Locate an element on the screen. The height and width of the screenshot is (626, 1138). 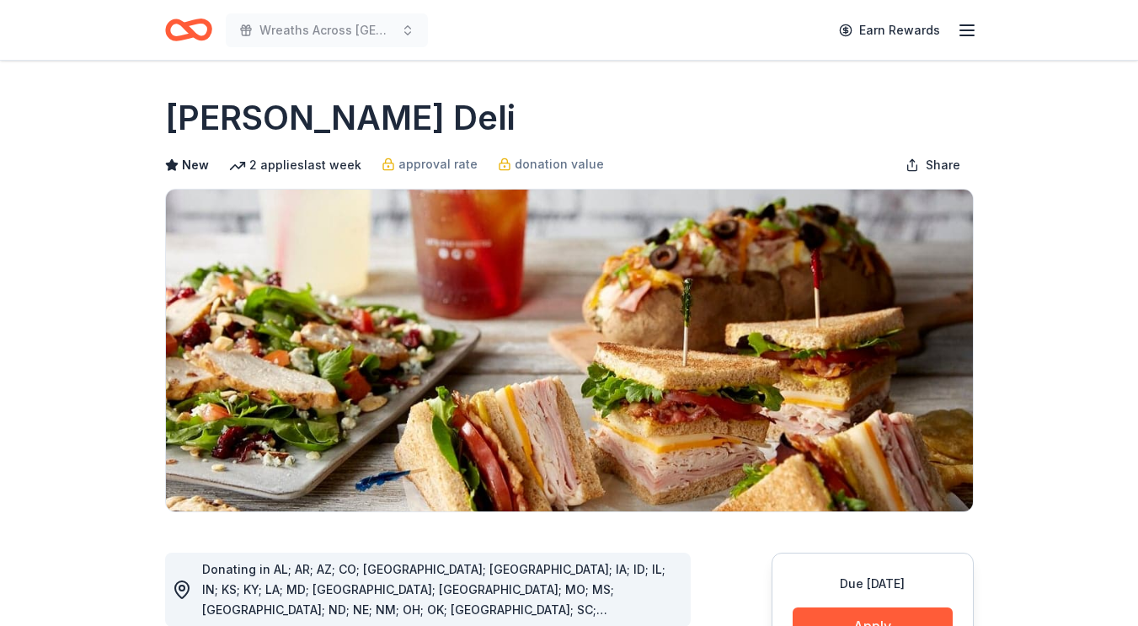
div: 2 applies last week is located at coordinates (295, 165).